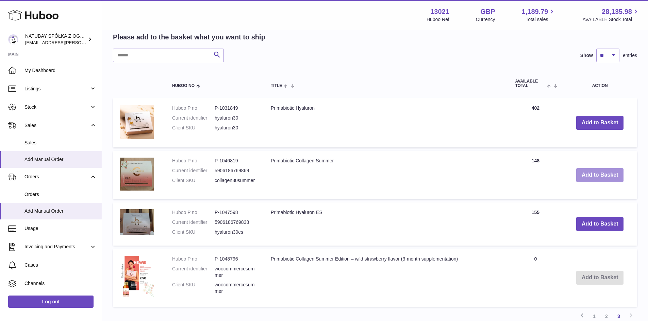 The width and height of the screenshot is (648, 321). Describe the element at coordinates (236, 108) in the screenshot. I see `dd: P-1031849` at that location.